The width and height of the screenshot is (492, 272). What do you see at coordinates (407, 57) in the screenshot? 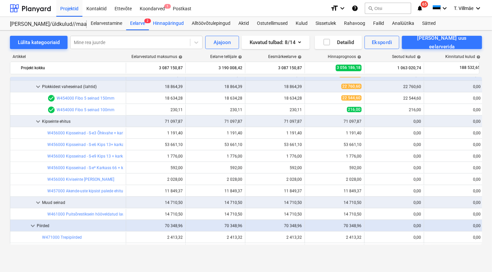
I see `div: Seotud kulud` at bounding box center [407, 57].